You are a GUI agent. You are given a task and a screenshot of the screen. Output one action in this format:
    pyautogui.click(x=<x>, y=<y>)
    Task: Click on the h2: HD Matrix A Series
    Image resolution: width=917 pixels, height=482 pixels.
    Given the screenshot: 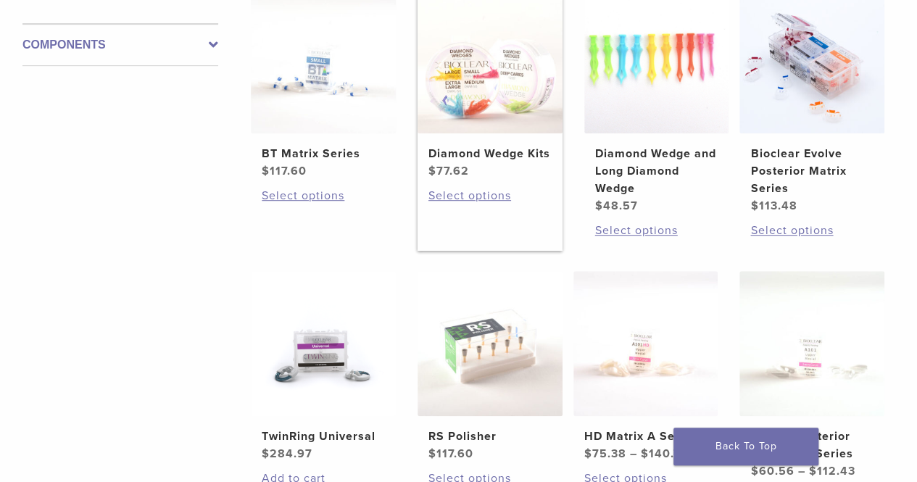 What is the action you would take?
    pyautogui.click(x=646, y=436)
    